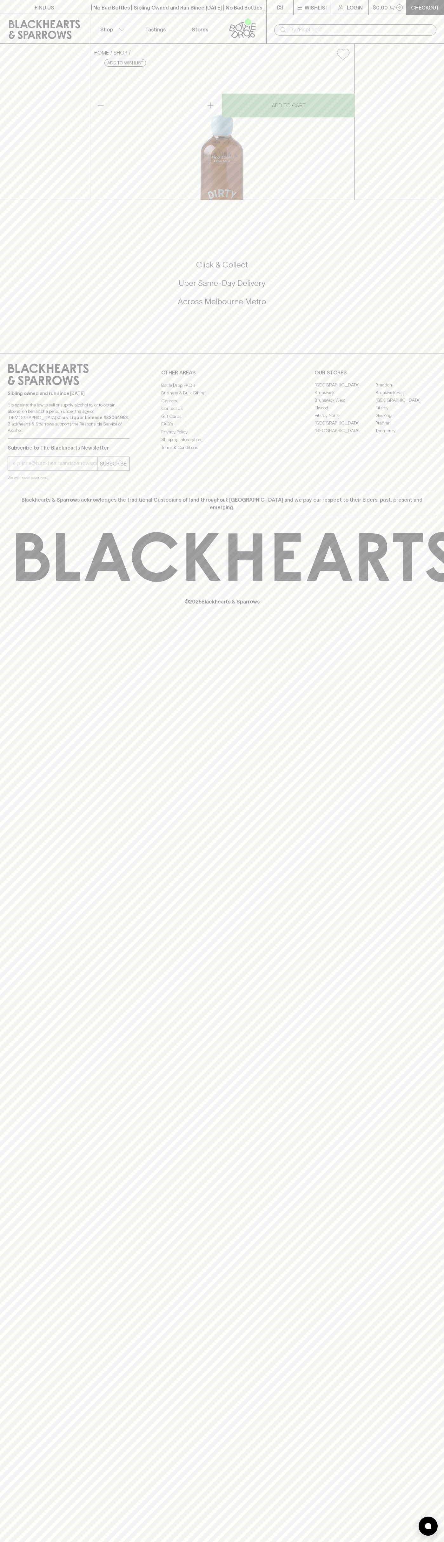 The image size is (444, 1542). What do you see at coordinates (113, 464) in the screenshot?
I see `button: SUBSCRIBE` at bounding box center [113, 464].